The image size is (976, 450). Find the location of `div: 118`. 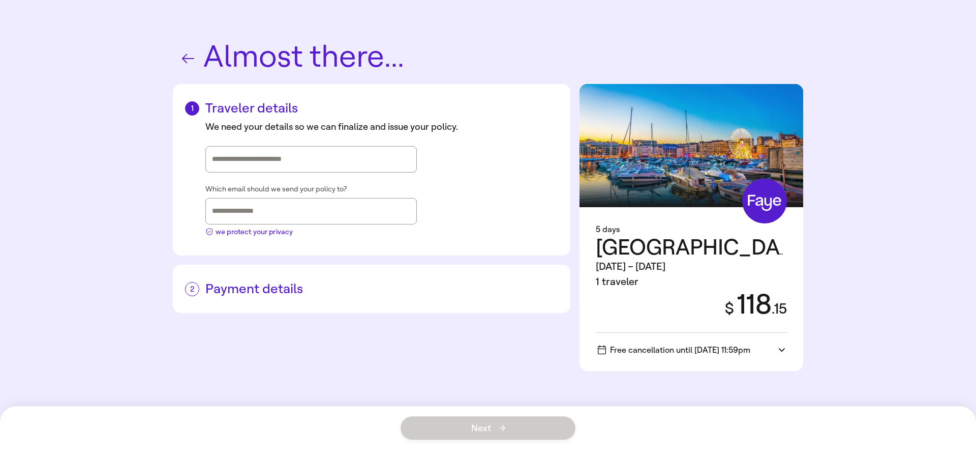

div: 118 is located at coordinates (750, 304).